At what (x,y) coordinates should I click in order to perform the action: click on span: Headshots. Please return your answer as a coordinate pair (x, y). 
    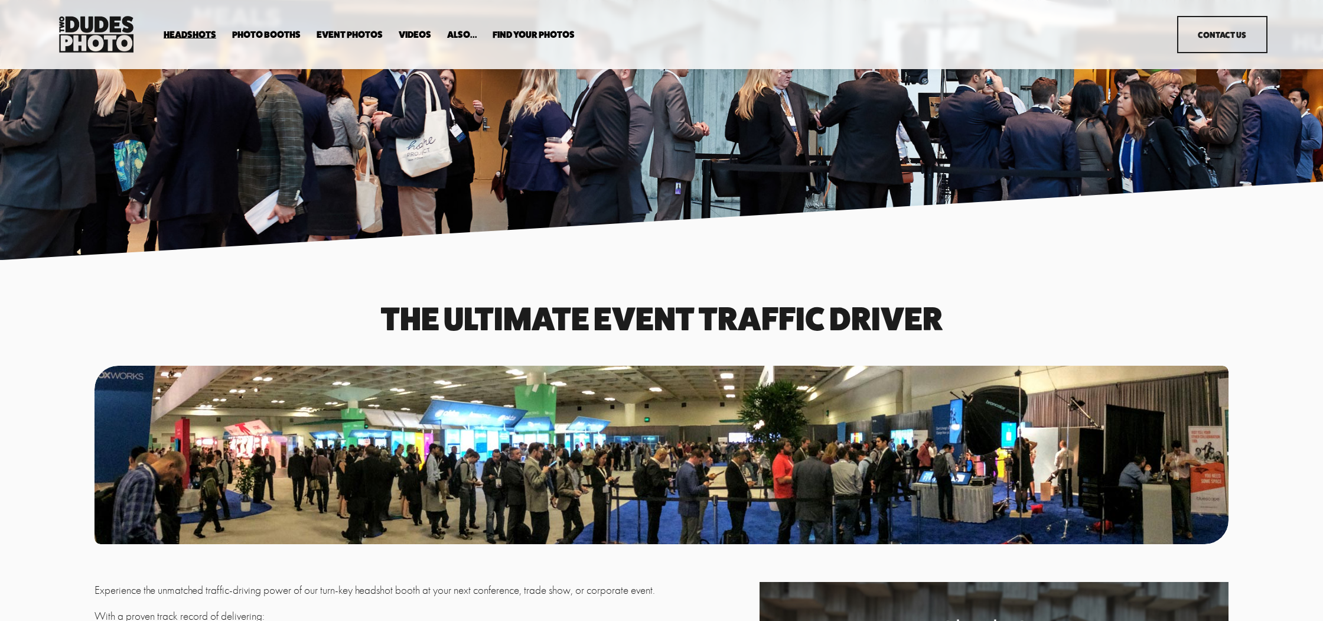
    Looking at the image, I should click on (190, 35).